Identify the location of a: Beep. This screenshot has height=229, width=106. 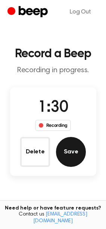
(28, 12).